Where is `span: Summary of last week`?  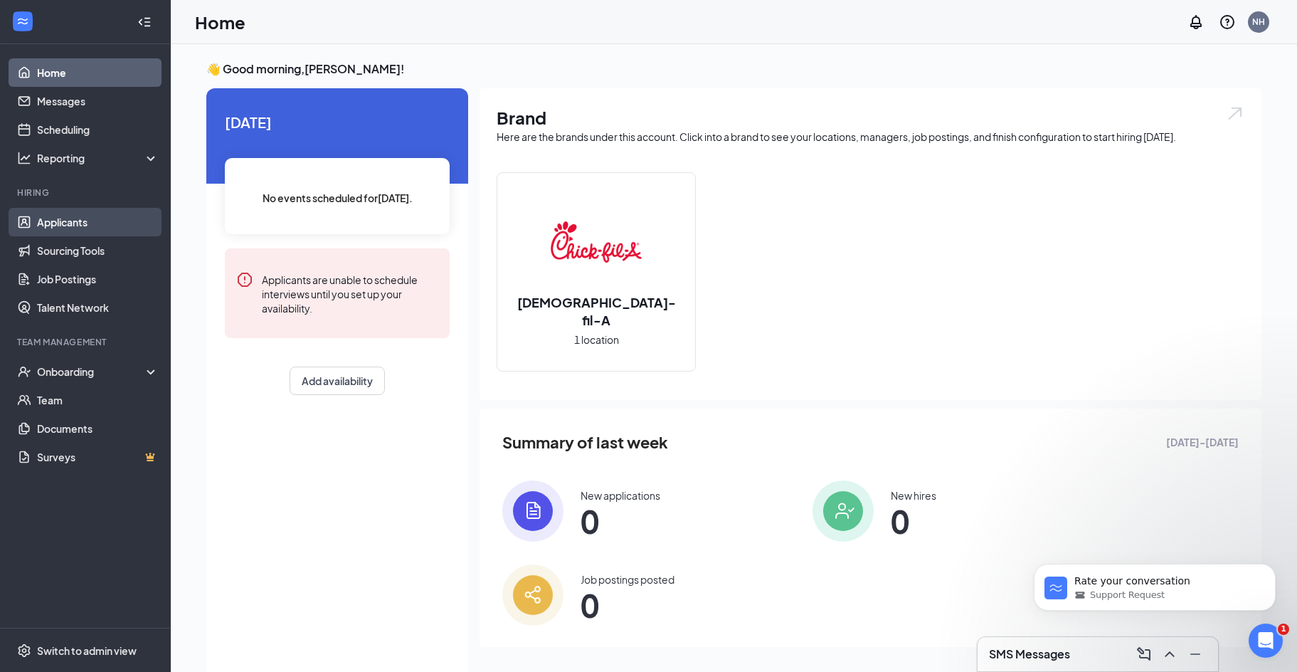 span: Summary of last week is located at coordinates (585, 442).